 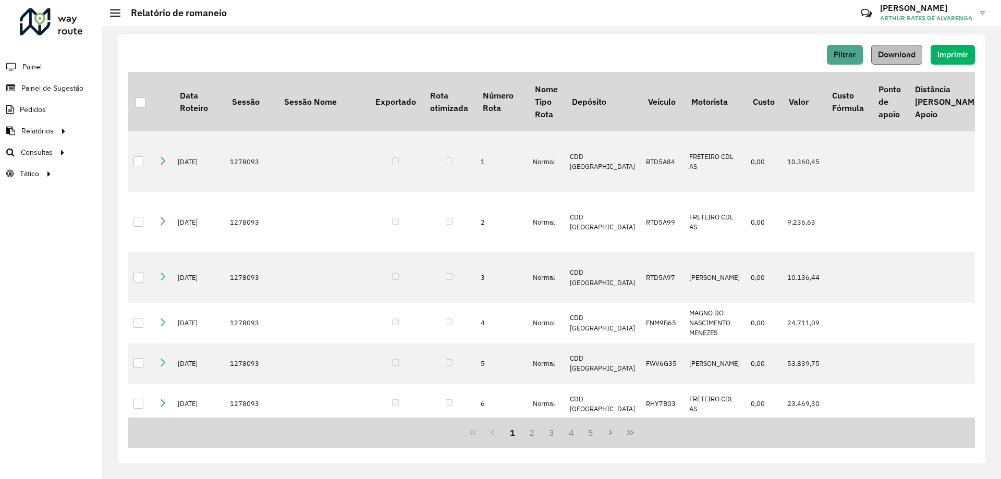 What do you see at coordinates (866, 13) in the screenshot?
I see `a: Contato Rápido` at bounding box center [866, 13].